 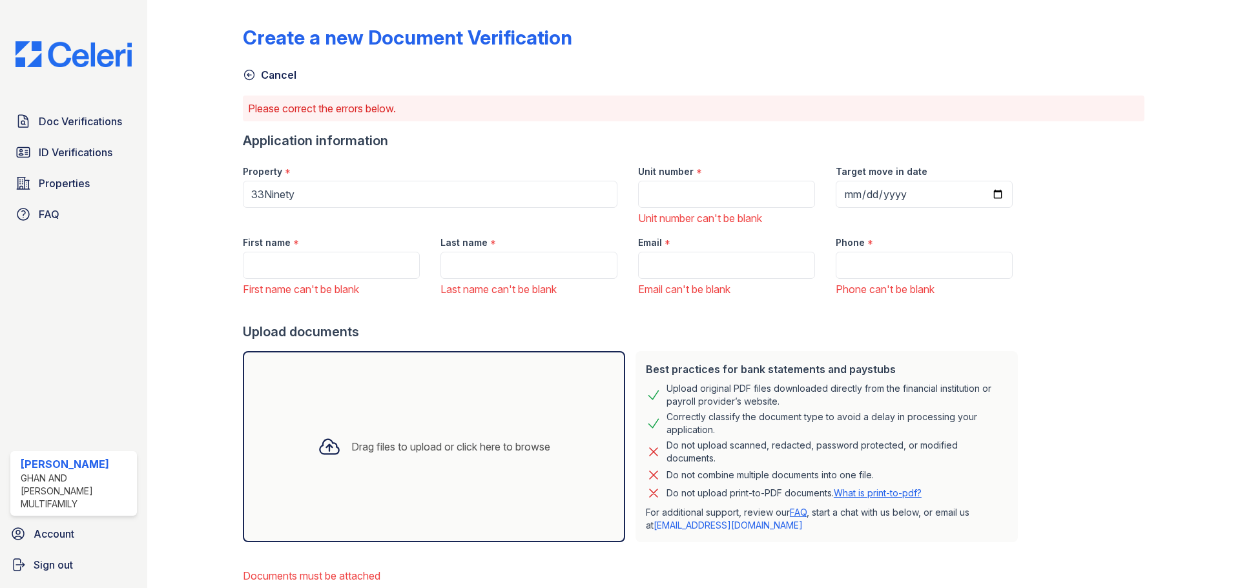 What do you see at coordinates (76, 152) in the screenshot?
I see `span: ID Verifications` at bounding box center [76, 152].